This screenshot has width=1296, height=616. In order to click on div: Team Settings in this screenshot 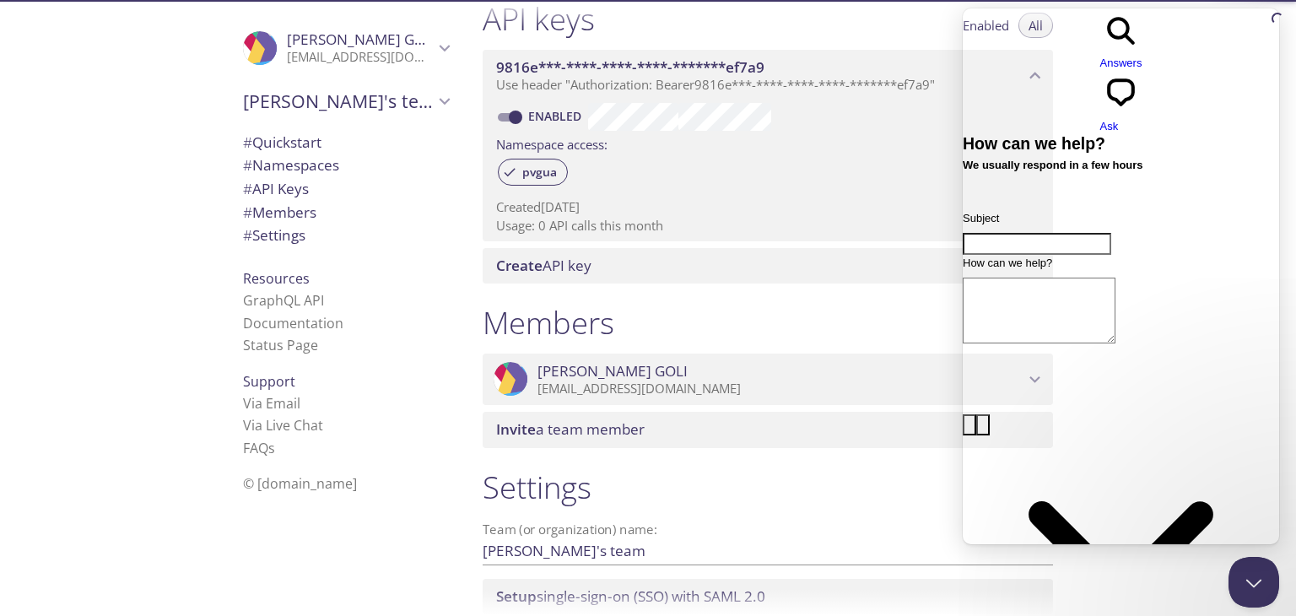, I will do `click(346, 235)`.